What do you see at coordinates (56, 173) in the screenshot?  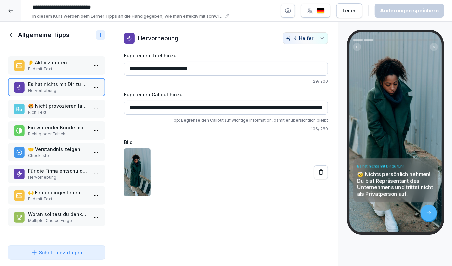 I see `div: Für die Firma entschuldigenHervorhebung` at bounding box center [56, 173].